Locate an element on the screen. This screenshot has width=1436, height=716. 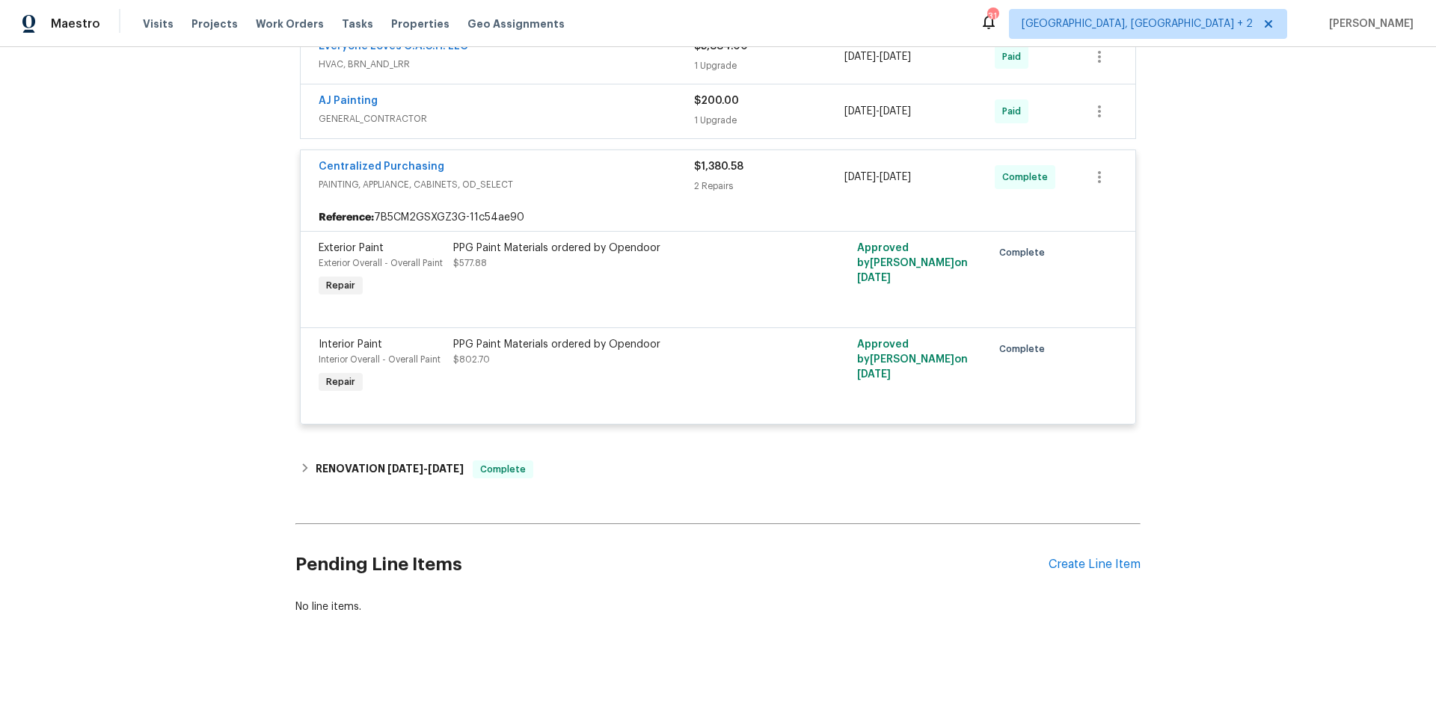
div: 2 Repairs is located at coordinates (769, 186).